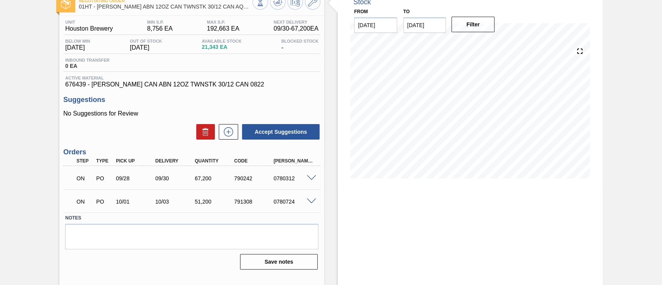  I want to click on div: Delete Suggestions, so click(204, 132).